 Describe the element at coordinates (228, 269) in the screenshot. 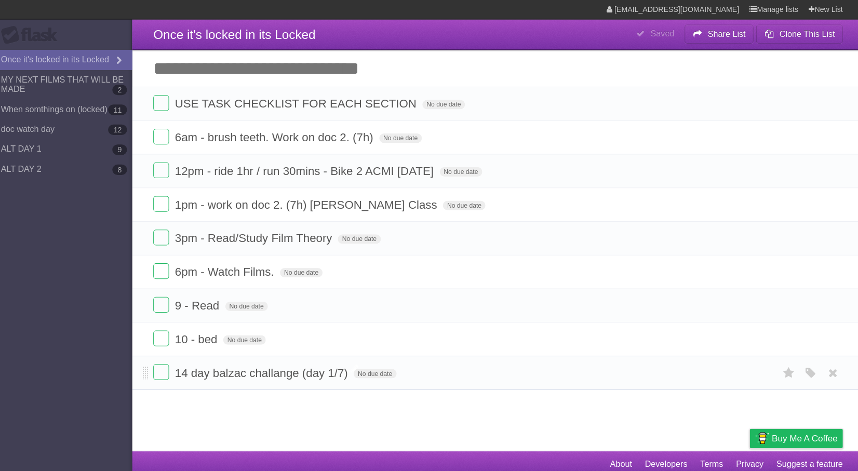

I see `span: 6pm - Watch Films.` at that location.